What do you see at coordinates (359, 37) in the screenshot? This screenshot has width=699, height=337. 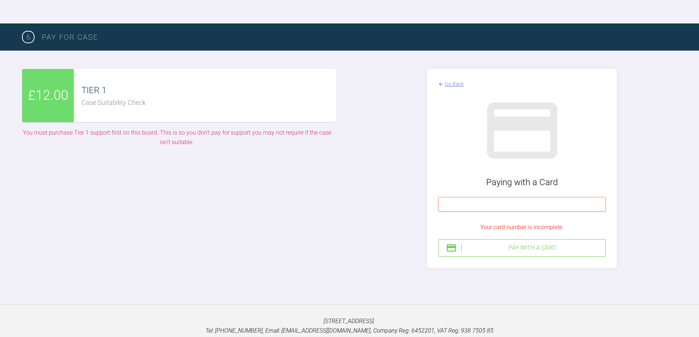 I see `h3: PAY FOR CASE` at bounding box center [359, 37].